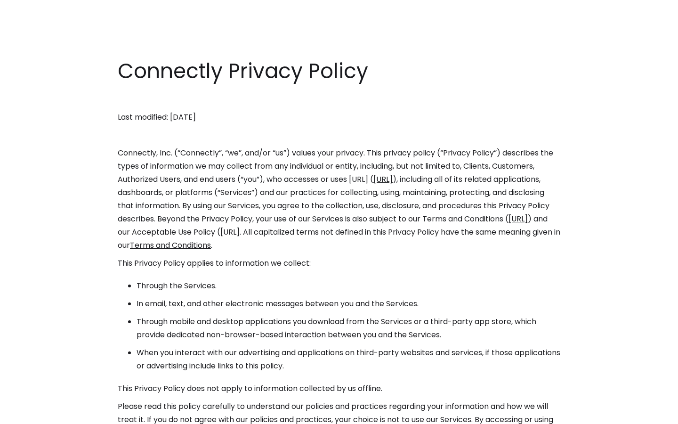  Describe the element at coordinates (33, 413) in the screenshot. I see `aside: Language selected: English` at that location.